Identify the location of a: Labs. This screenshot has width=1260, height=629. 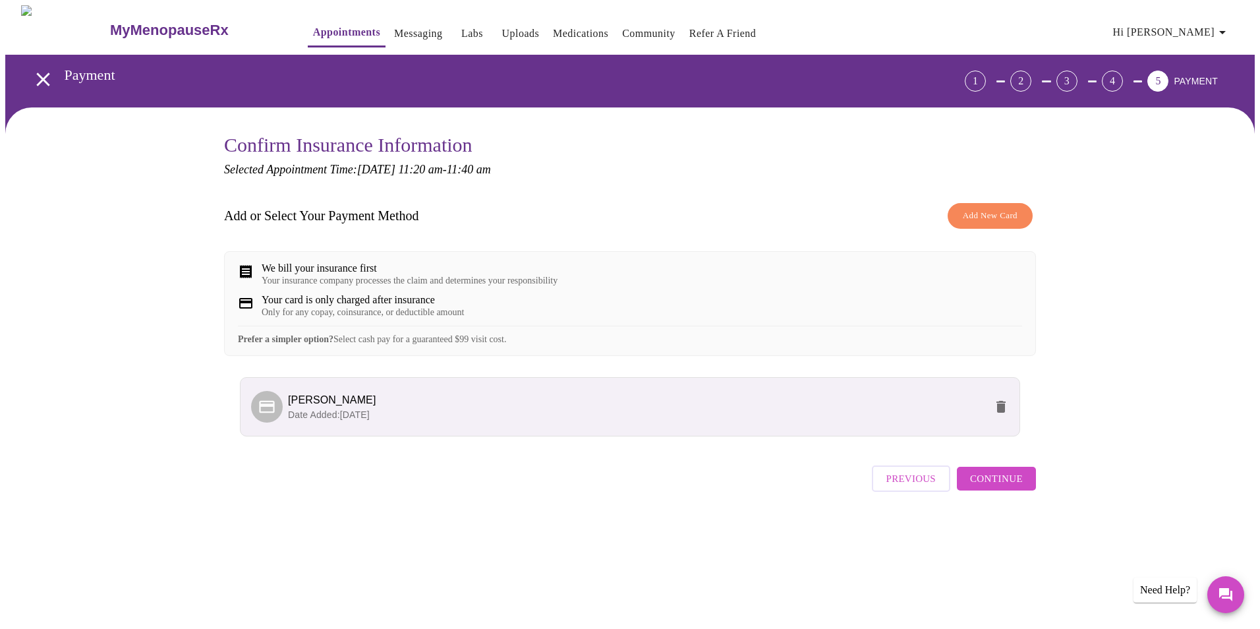
(472, 34).